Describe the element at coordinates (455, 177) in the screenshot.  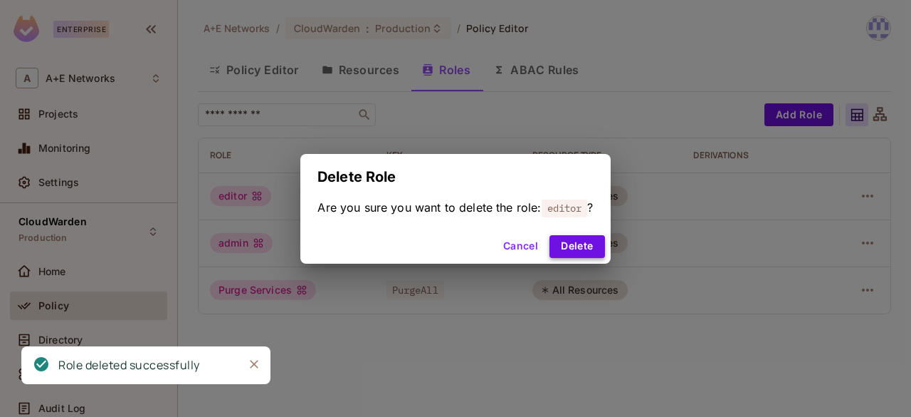
I see `h2: Delete Role` at that location.